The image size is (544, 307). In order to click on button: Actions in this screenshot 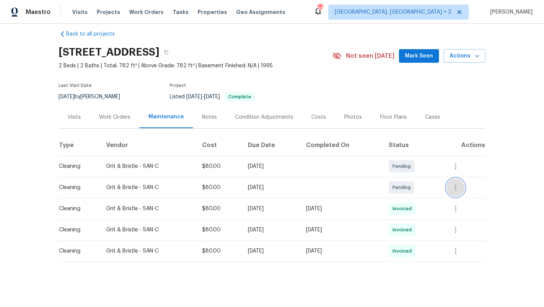, I will do `click(465, 56)`.